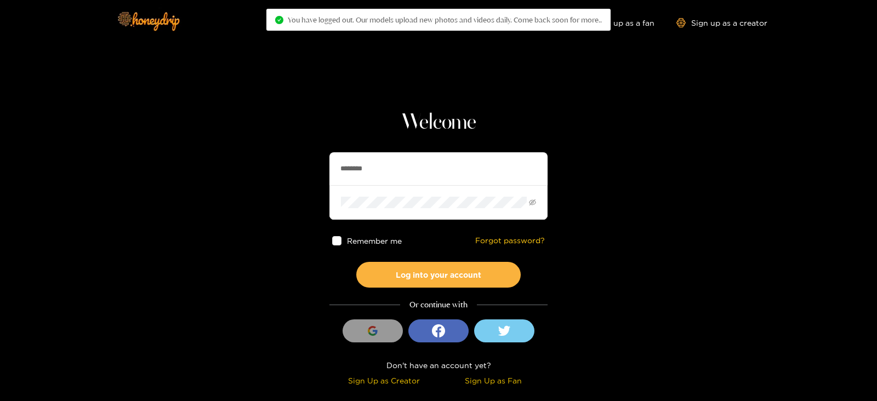 The image size is (877, 401). What do you see at coordinates (384, 380) in the screenshot?
I see `div: Sign Up as Creator` at bounding box center [384, 380].